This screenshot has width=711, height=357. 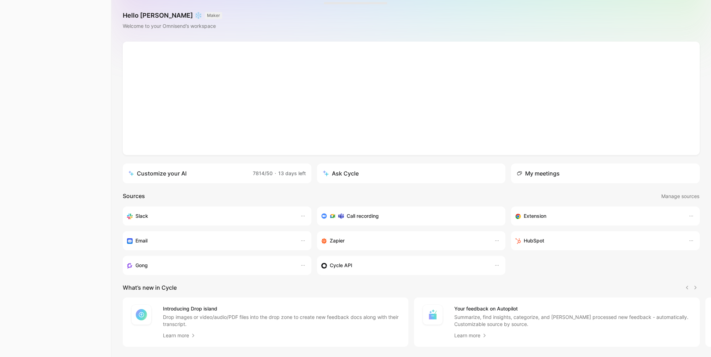 What do you see at coordinates (538, 174) in the screenshot?
I see `div: My meetings` at bounding box center [538, 174].